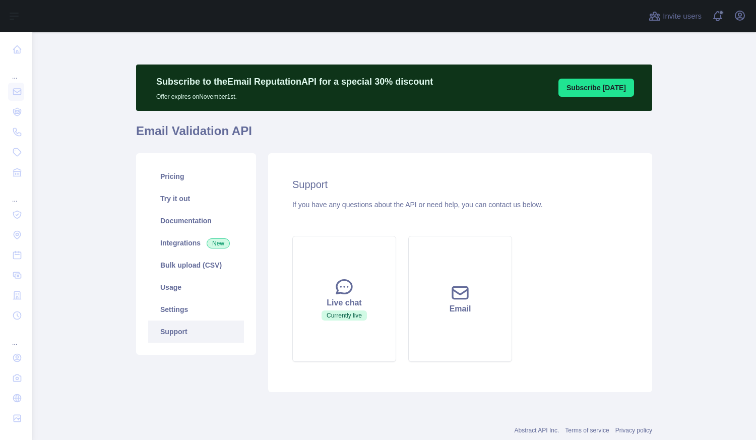 Image resolution: width=756 pixels, height=440 pixels. Describe the element at coordinates (682, 16) in the screenshot. I see `span: Invite users` at that location.